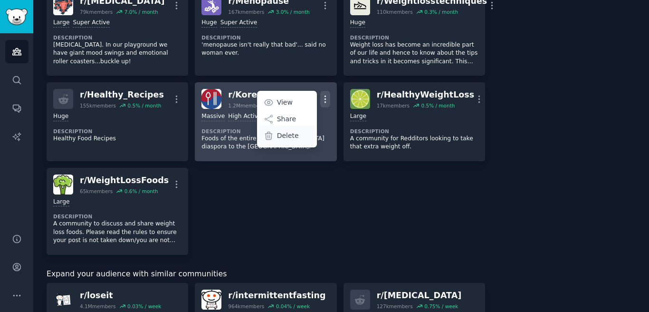  What do you see at coordinates (247, 116) in the screenshot?
I see `div: High Activity` at bounding box center [247, 116].